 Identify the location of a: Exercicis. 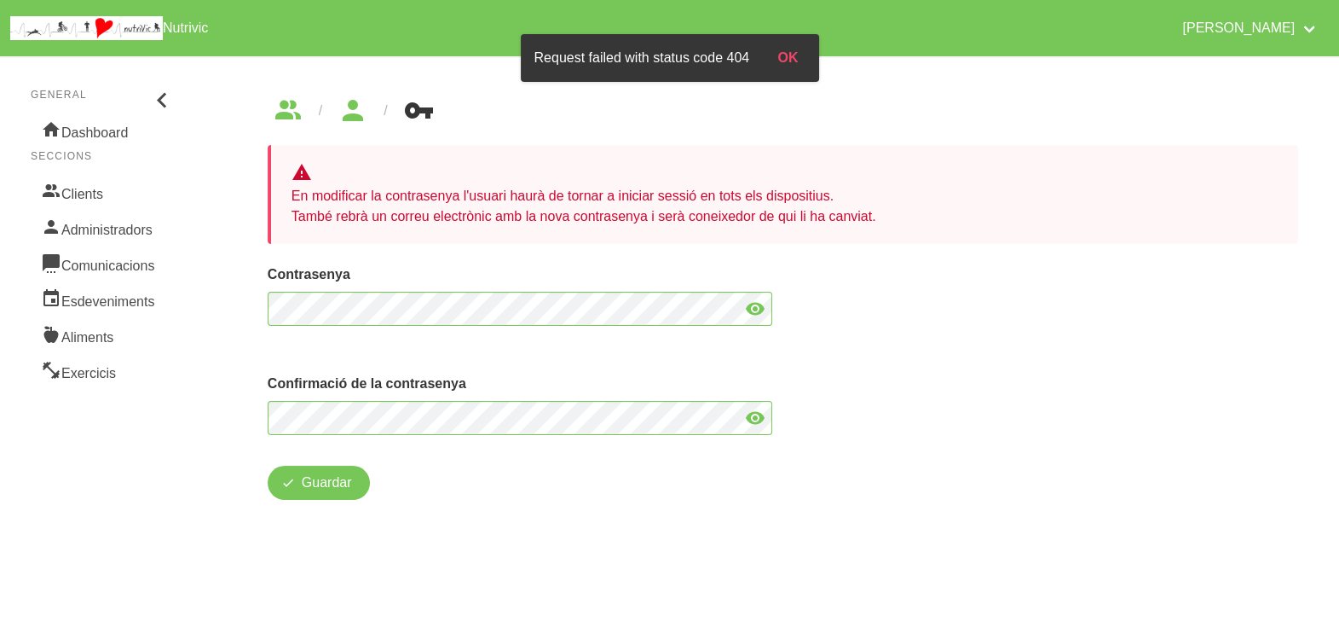
(103, 371).